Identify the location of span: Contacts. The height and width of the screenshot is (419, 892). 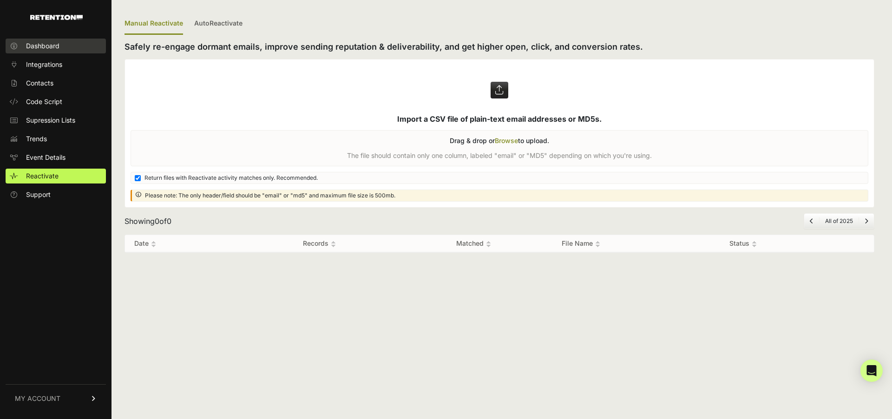
(39, 83).